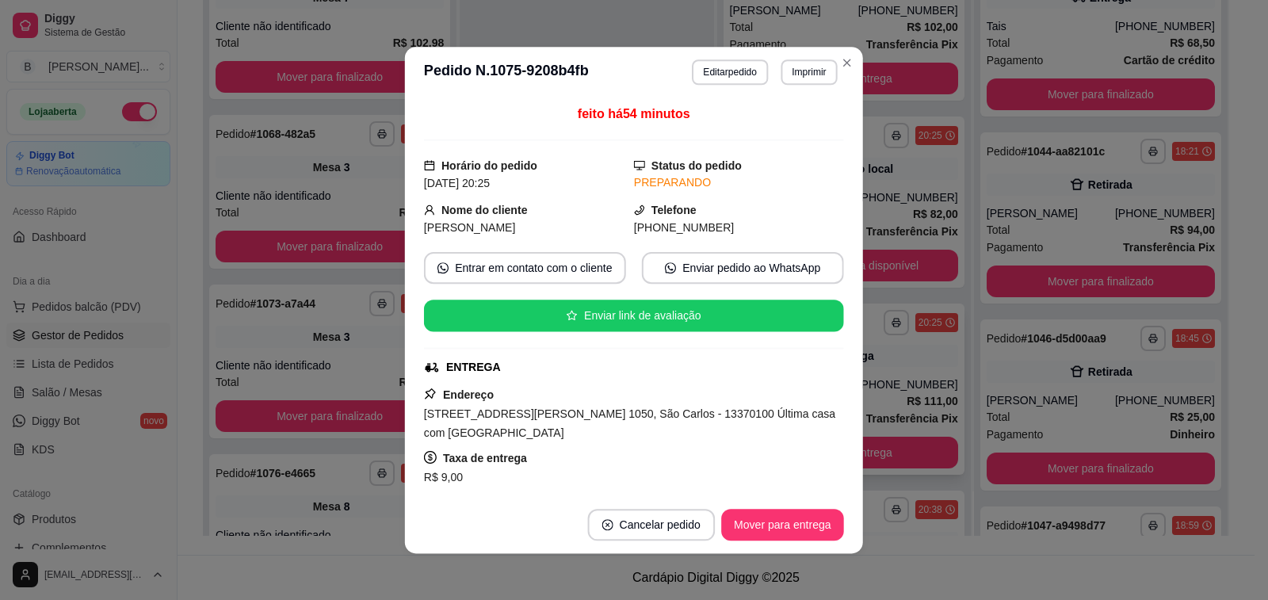 The width and height of the screenshot is (1268, 600). I want to click on strong: Endereço, so click(469, 394).